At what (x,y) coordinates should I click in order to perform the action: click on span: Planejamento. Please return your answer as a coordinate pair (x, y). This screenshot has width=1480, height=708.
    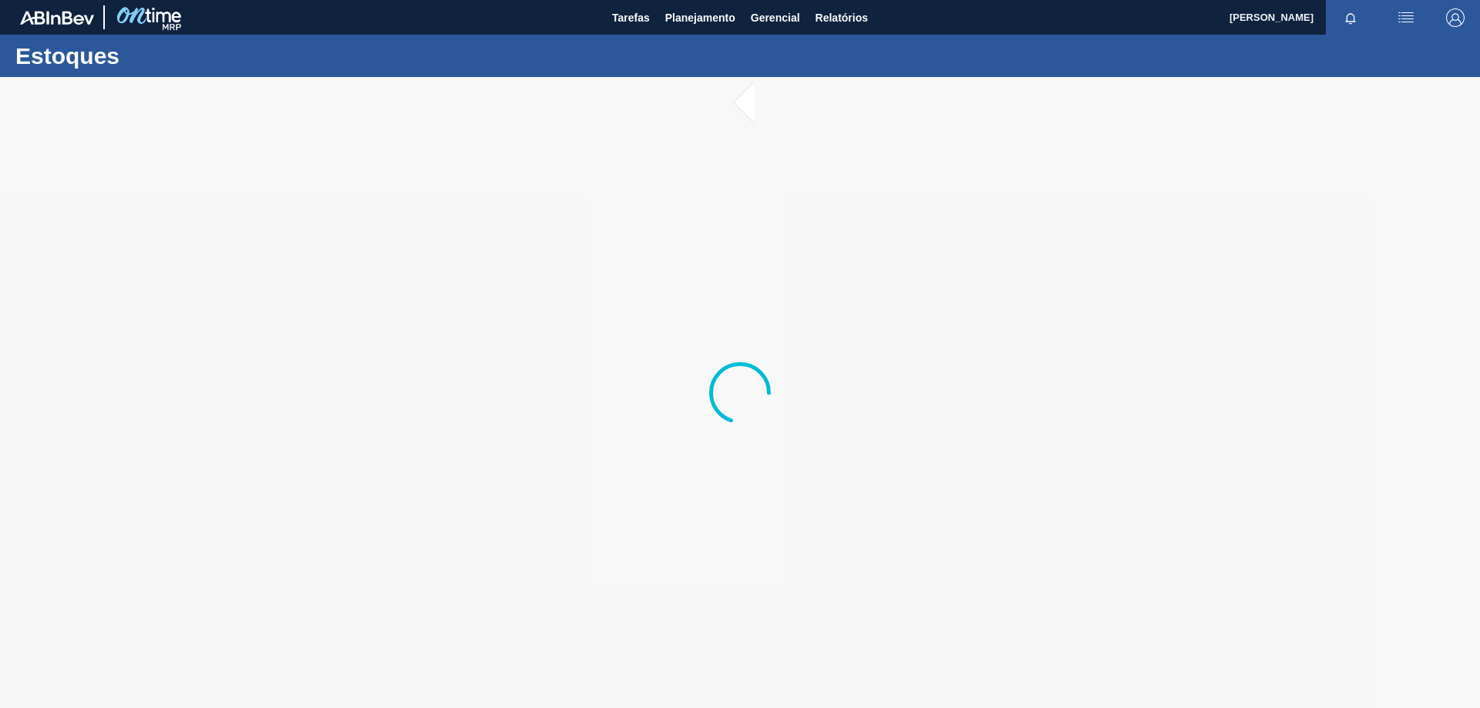
    Looking at the image, I should click on (700, 18).